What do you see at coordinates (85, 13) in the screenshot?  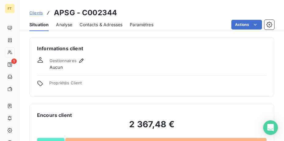 I see `h3: APSG - C002344` at bounding box center [85, 13].